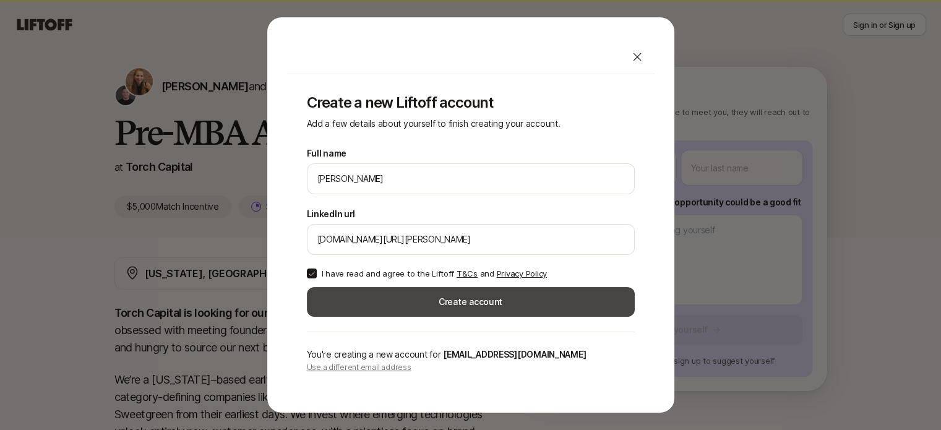  I want to click on p: Add a few details about yourself to finish creating your account., so click(471, 124).